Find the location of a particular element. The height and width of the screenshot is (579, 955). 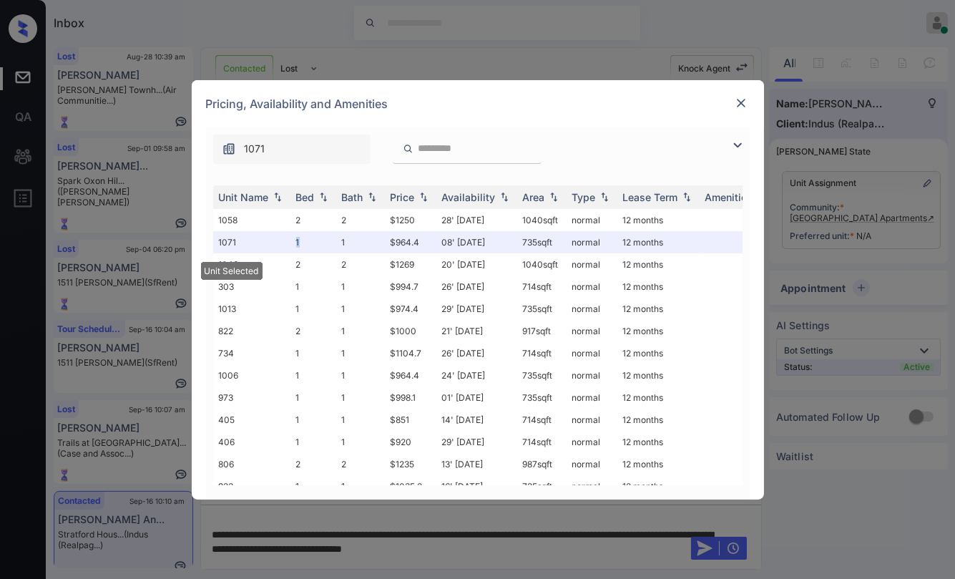

div: Type is located at coordinates (584, 197).